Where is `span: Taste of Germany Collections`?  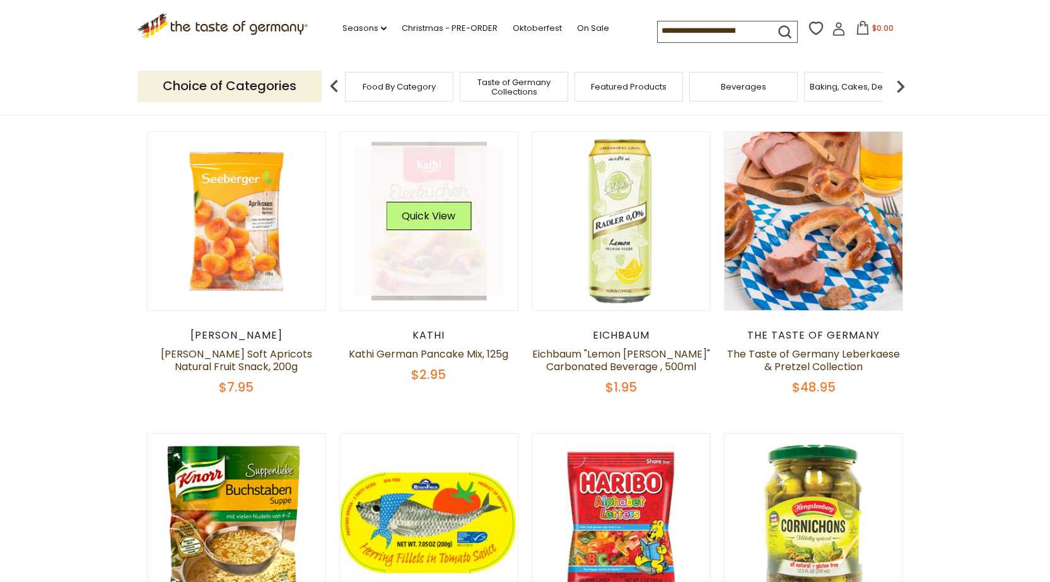
span: Taste of Germany Collections is located at coordinates (514, 87).